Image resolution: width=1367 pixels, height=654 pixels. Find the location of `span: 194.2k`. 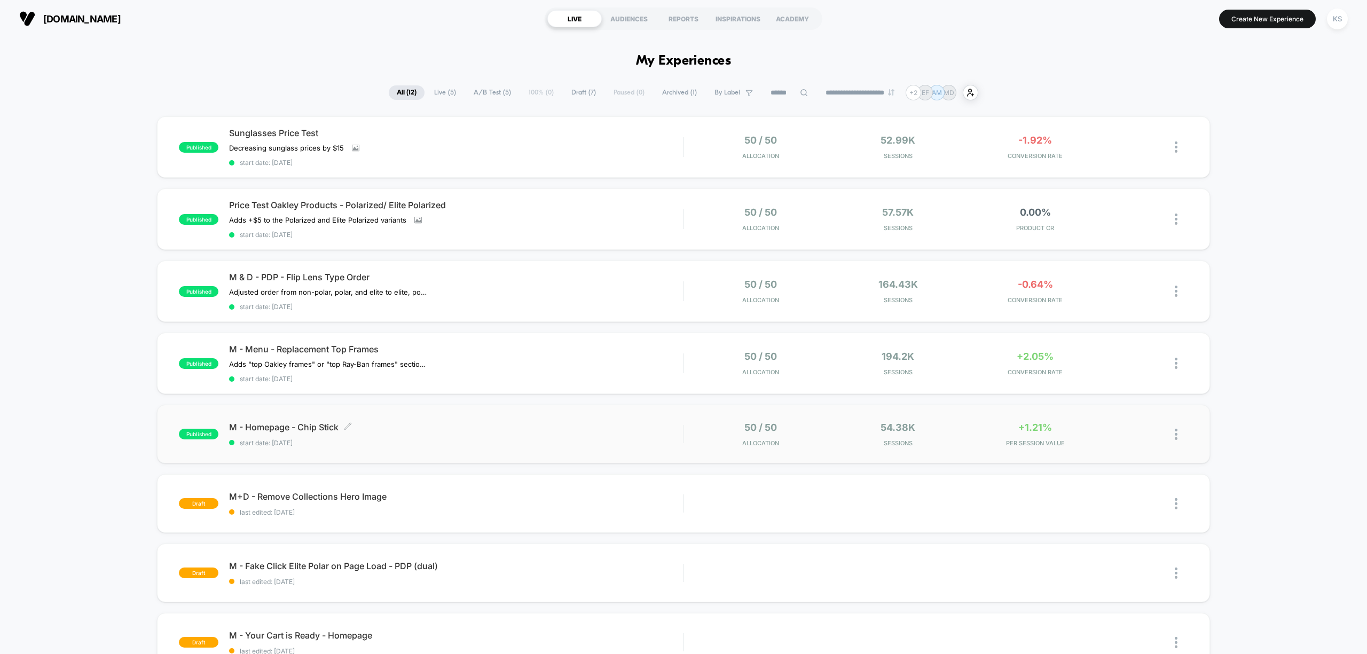

span: 194.2k is located at coordinates (897, 356).